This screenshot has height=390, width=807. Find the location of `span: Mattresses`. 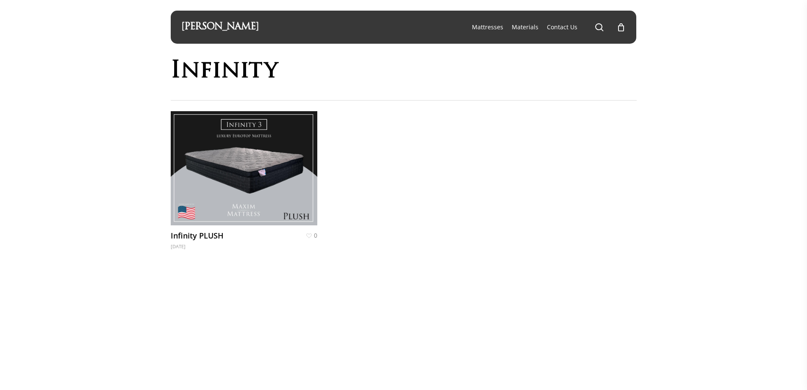

span: Mattresses is located at coordinates (488, 27).